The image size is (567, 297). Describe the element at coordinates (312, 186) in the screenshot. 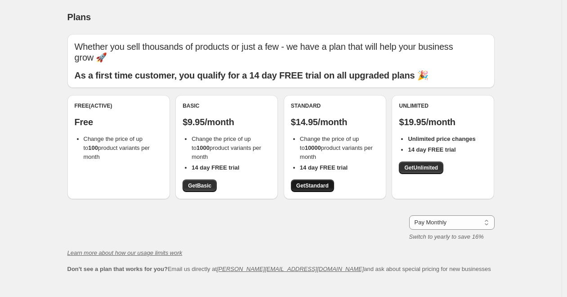

I see `a: GetStandard` at that location.